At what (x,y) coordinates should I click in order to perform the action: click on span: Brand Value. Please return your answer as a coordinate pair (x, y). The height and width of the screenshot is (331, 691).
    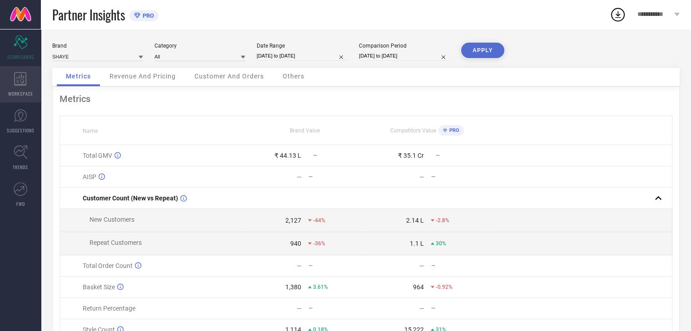
    Looking at the image, I should click on (305, 131).